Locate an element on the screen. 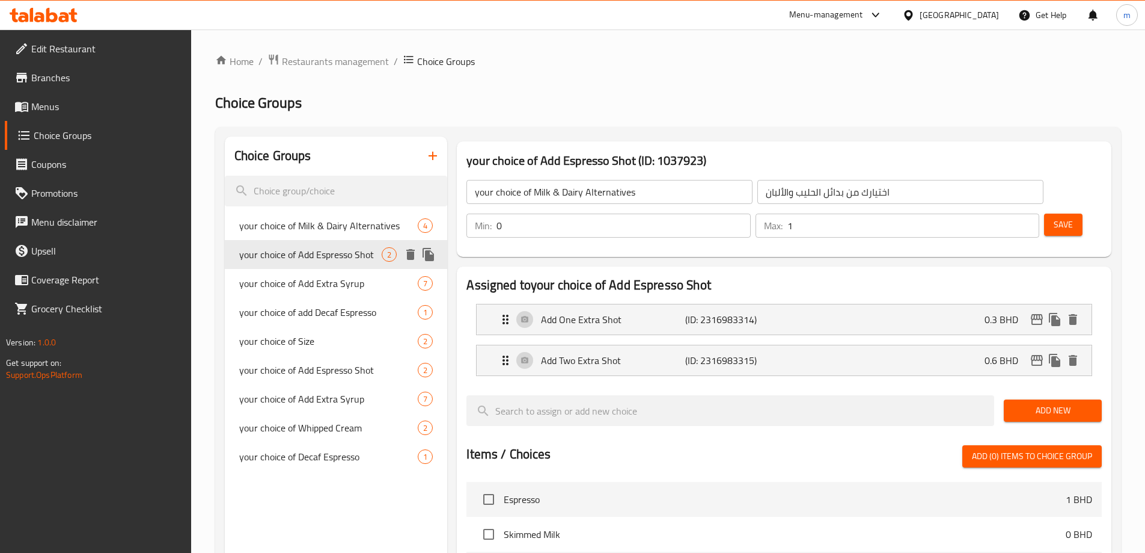 The height and width of the screenshot is (553, 1145). h3: your choice of Add Espresso Shot (ID: 1037923) is located at coordinates (784, 161).